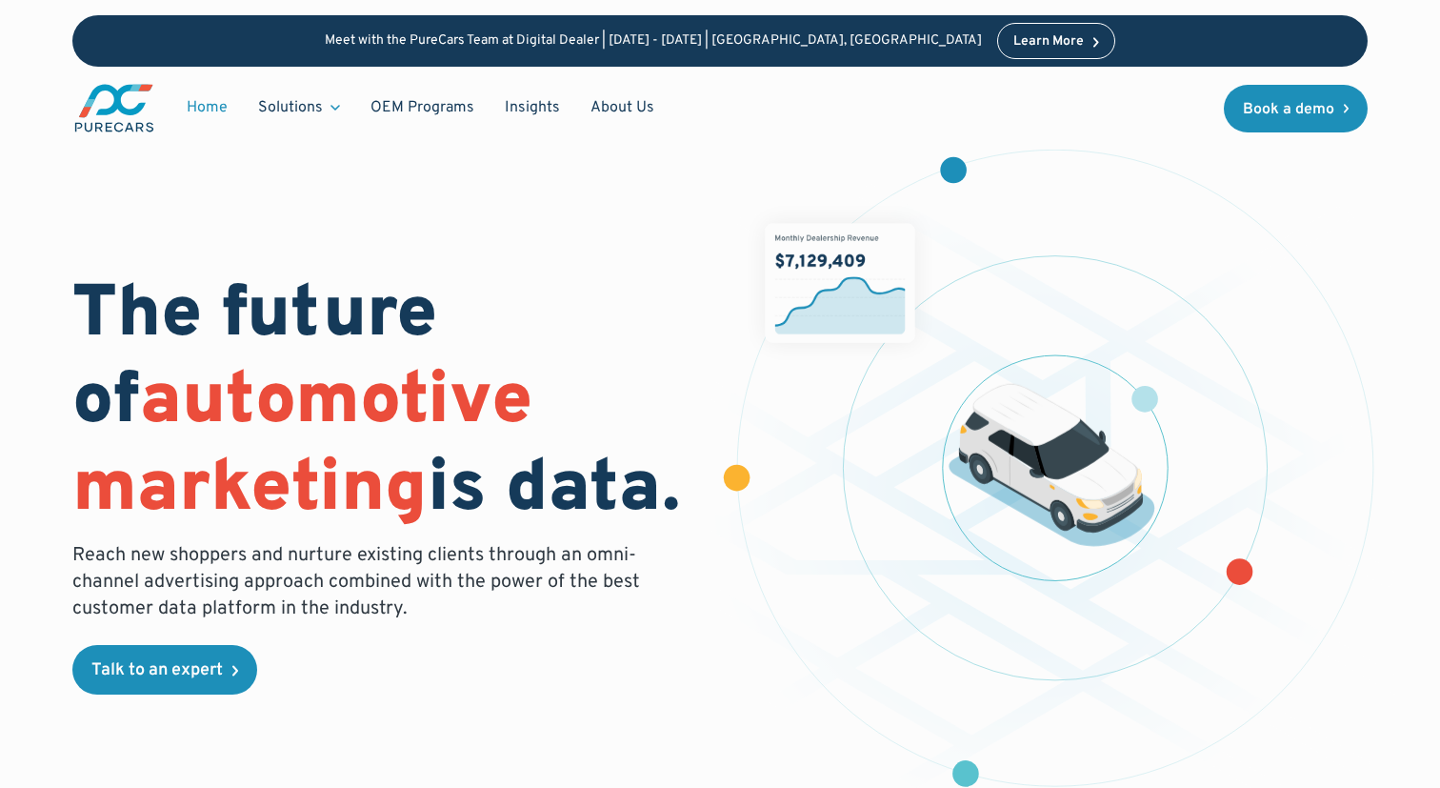 The image size is (1440, 788). Describe the element at coordinates (1296, 109) in the screenshot. I see `a: Book a demo` at that location.